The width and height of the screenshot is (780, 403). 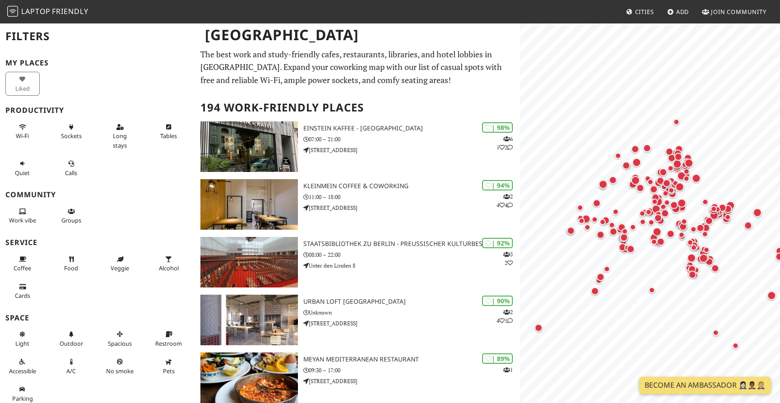 What do you see at coordinates (22, 344) in the screenshot?
I see `span: Natural light` at bounding box center [22, 344].